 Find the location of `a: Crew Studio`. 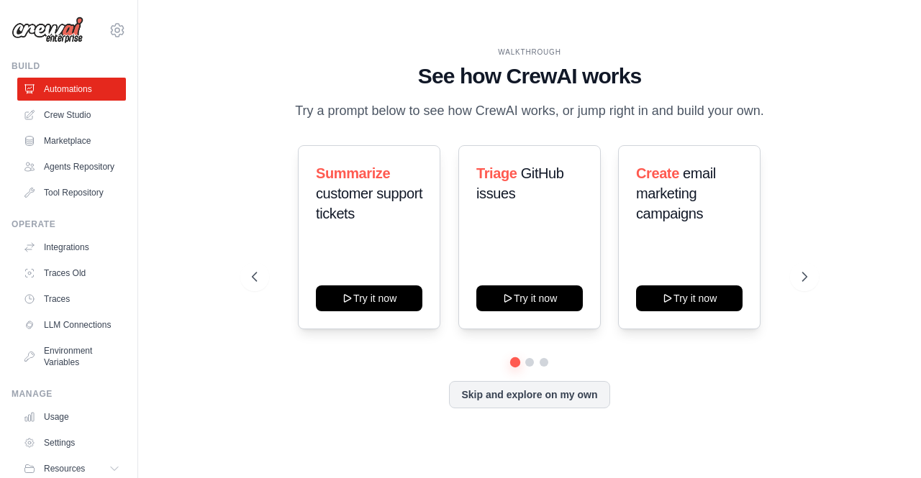

a: Crew Studio is located at coordinates (71, 115).